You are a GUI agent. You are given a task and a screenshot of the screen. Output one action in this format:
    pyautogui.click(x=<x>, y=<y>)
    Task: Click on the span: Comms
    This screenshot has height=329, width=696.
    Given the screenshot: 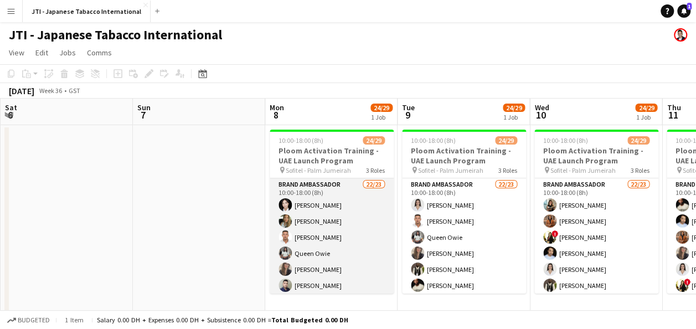 What is the action you would take?
    pyautogui.click(x=99, y=53)
    